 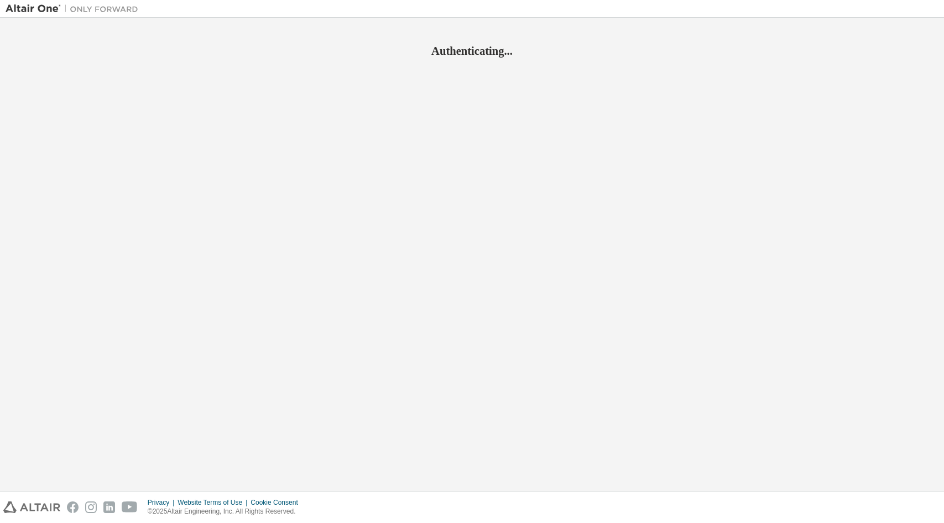 What do you see at coordinates (72, 507) in the screenshot?
I see `img: facebook.svg` at bounding box center [72, 507].